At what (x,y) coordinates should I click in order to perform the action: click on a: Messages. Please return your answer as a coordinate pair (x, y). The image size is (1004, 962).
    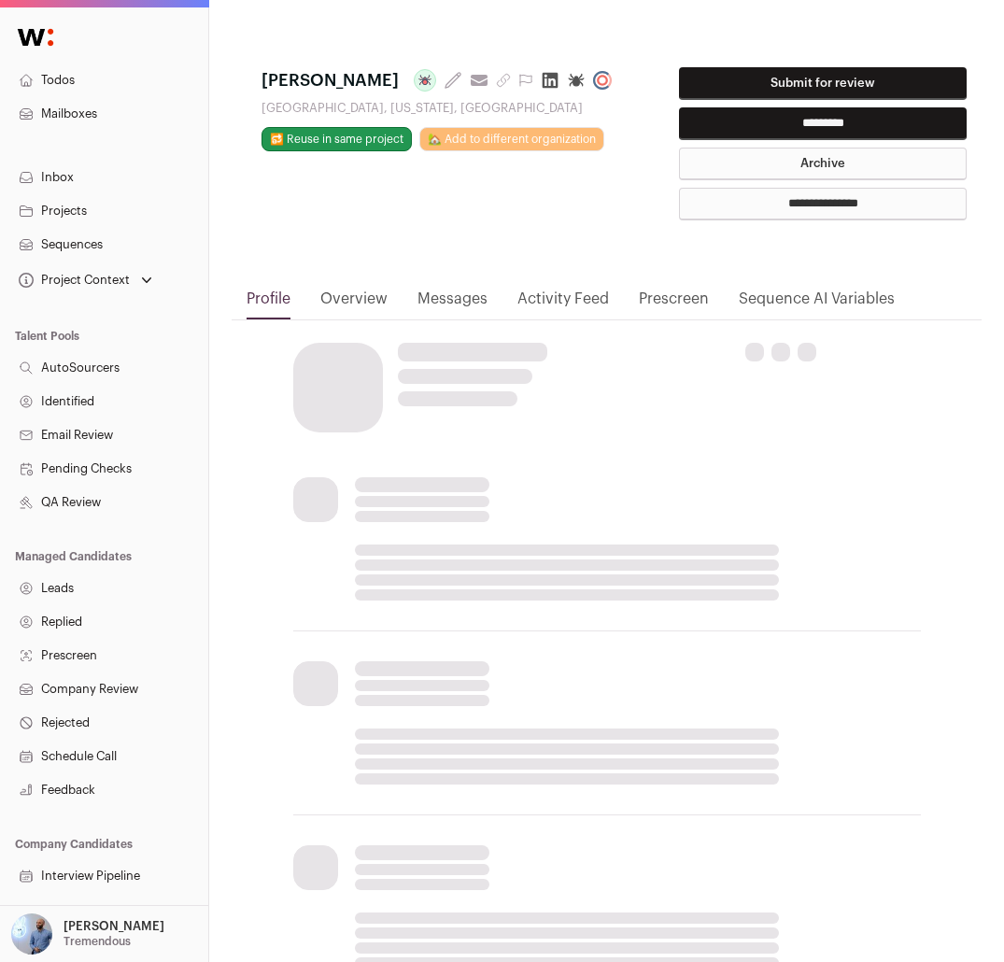
    Looking at the image, I should click on (452, 303).